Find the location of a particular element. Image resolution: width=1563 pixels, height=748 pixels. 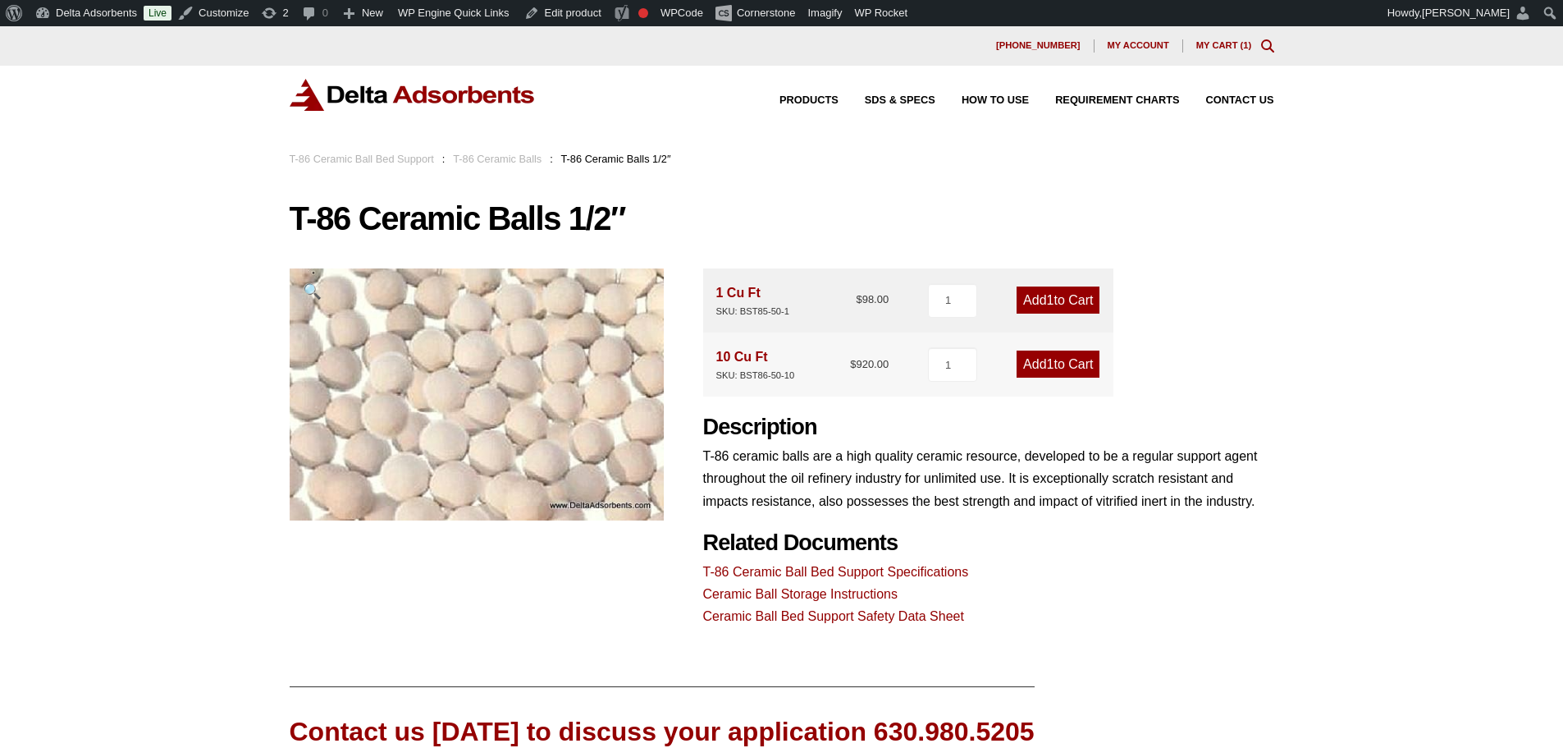

span: T-86 Ceramic Balls 1/2″ is located at coordinates (615, 158).